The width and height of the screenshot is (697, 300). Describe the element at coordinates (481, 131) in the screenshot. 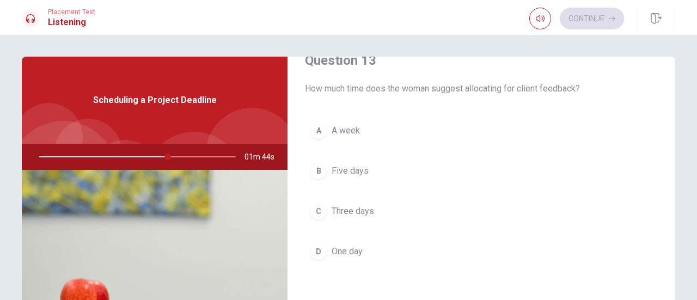

I see `button: AA week` at that location.